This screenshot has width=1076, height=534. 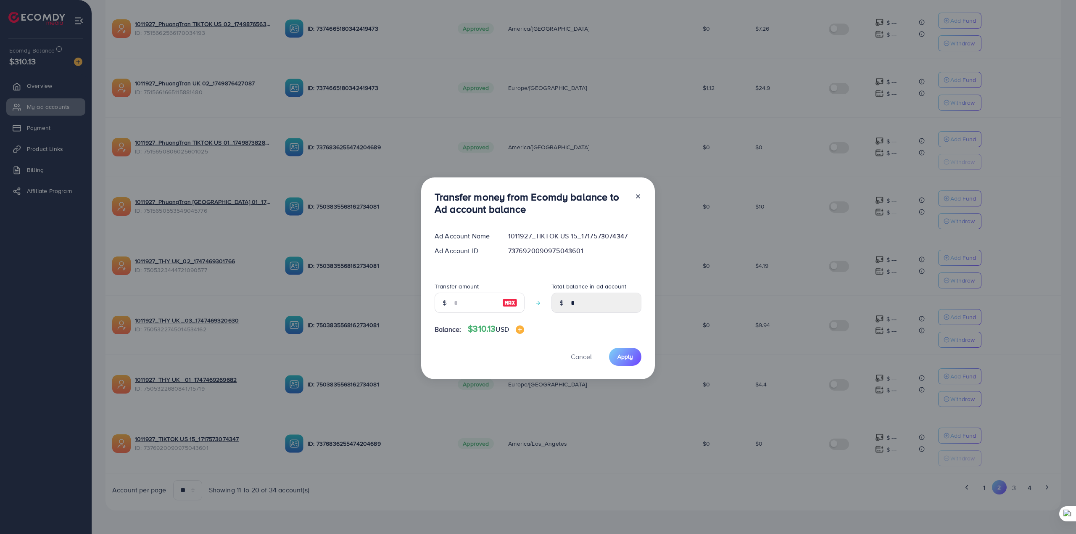 What do you see at coordinates (581, 356) in the screenshot?
I see `span: Cancel` at bounding box center [581, 356].